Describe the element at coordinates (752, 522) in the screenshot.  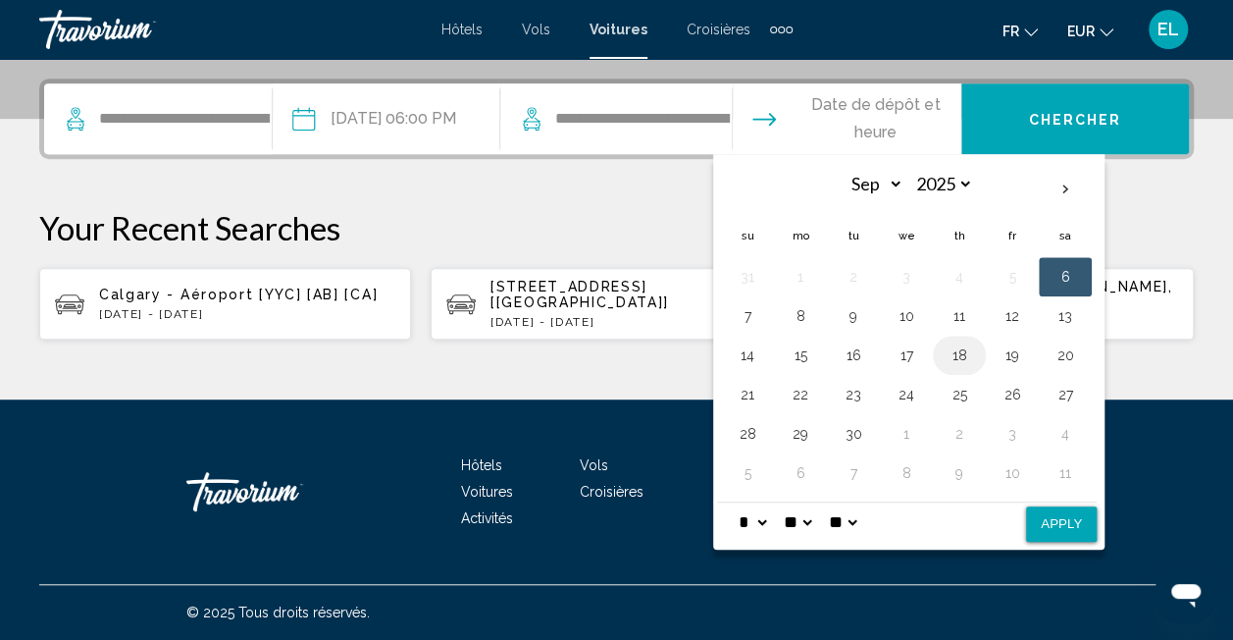
I see `select: Select hour` at that location.